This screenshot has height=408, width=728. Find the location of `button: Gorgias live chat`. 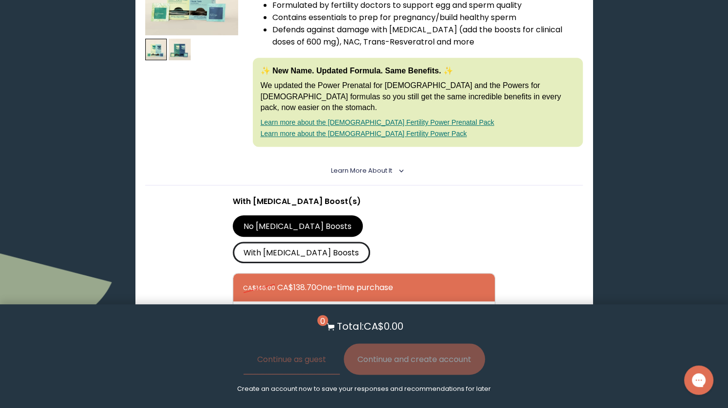

button: Gorgias live chat is located at coordinates (20, 18).